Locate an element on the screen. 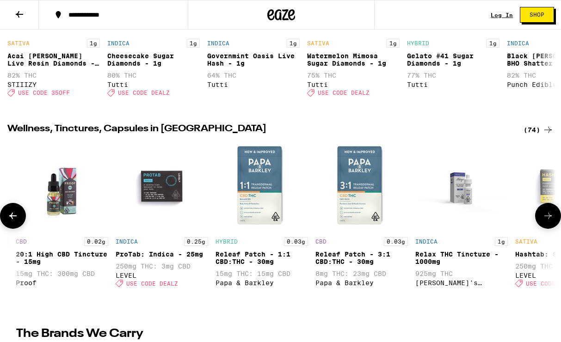 This screenshot has height=342, width=561. div: Releaf Patch - 3:1 CBD:THC - 30mg is located at coordinates (362, 258).